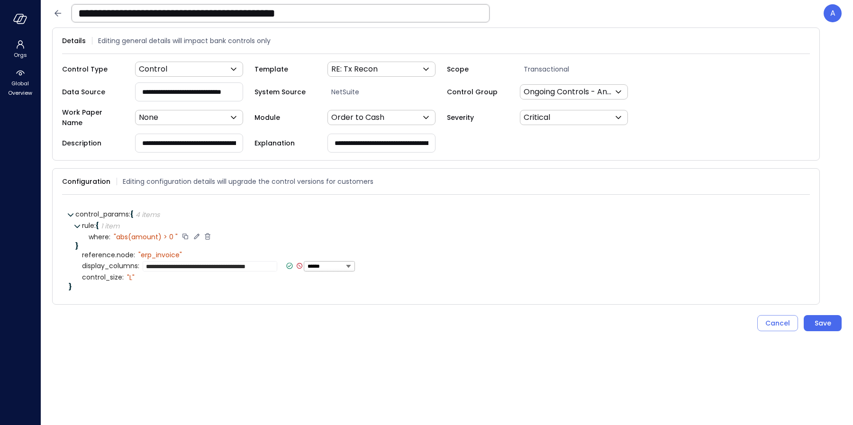  I want to click on span: control_size, so click(103, 277).